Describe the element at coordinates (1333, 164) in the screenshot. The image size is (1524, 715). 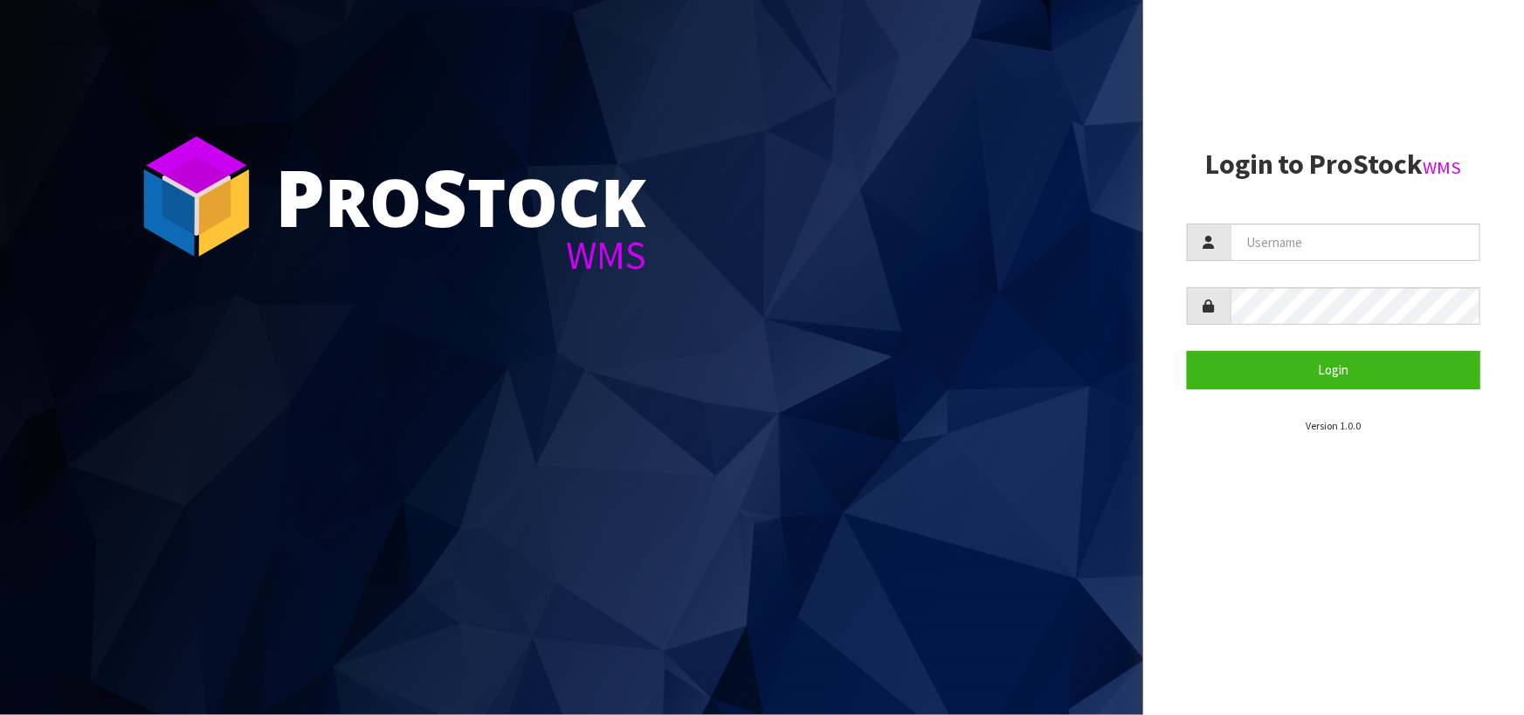
I see `h2: Login to ProStock` at that location.